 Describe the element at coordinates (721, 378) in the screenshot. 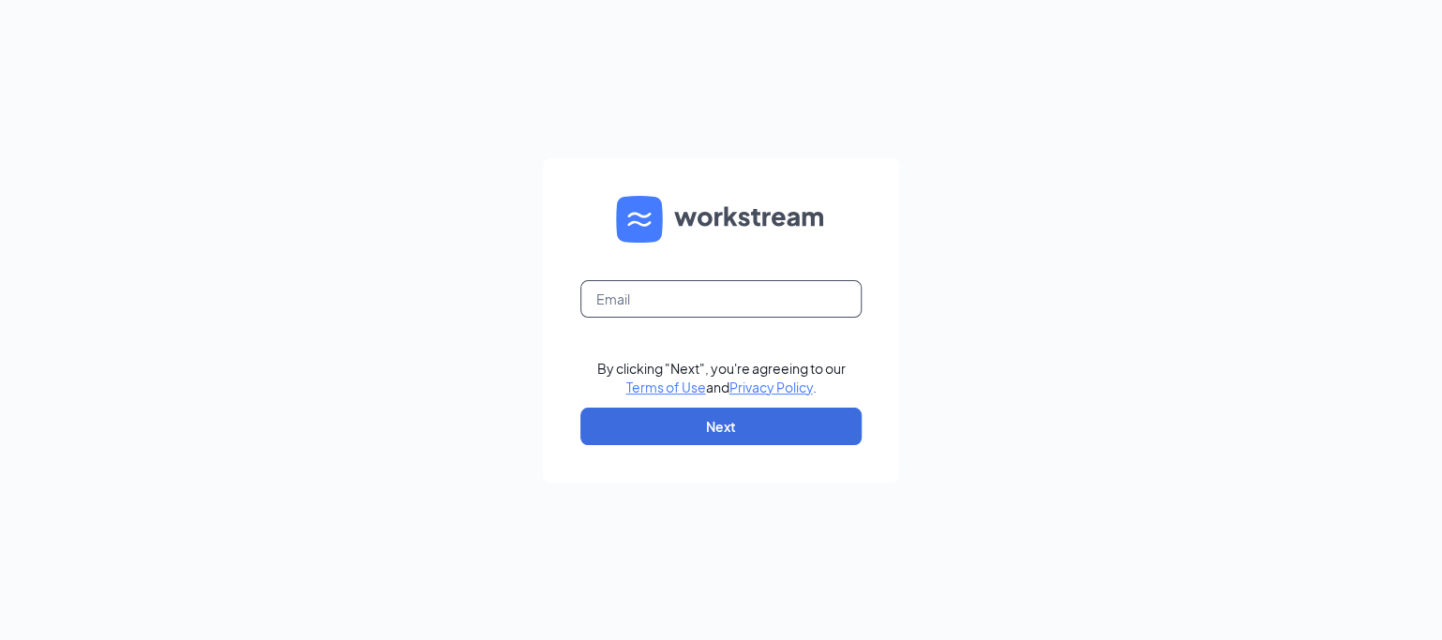

I see `div: By clicking "Next", you're agreeing to our and .` at that location.